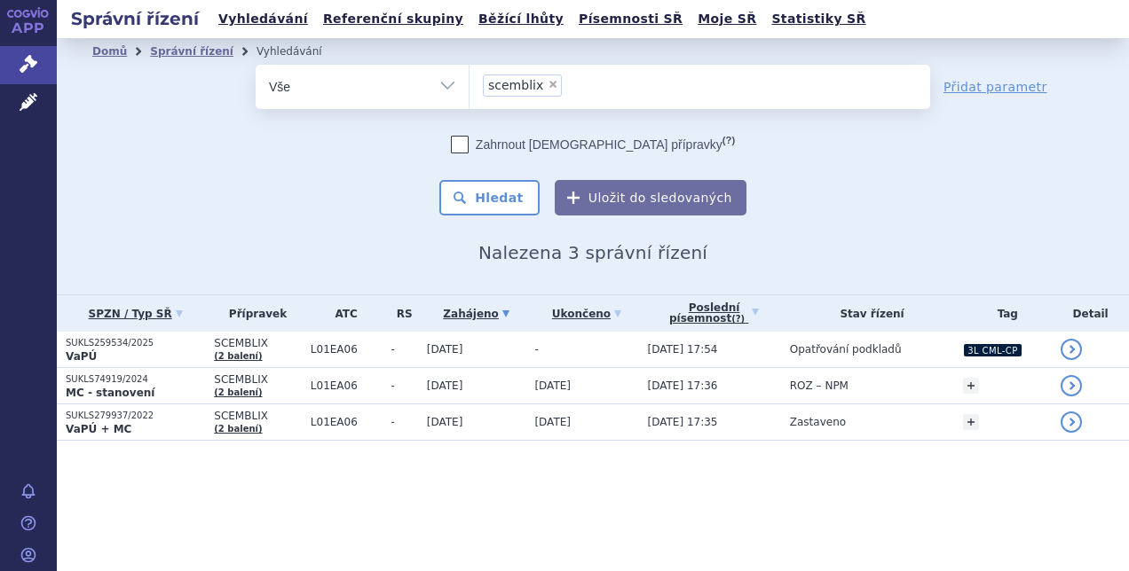 The image size is (1129, 571). What do you see at coordinates (713, 313) in the screenshot?
I see `a: Poslednípísemnost(?)` at bounding box center [713, 313].